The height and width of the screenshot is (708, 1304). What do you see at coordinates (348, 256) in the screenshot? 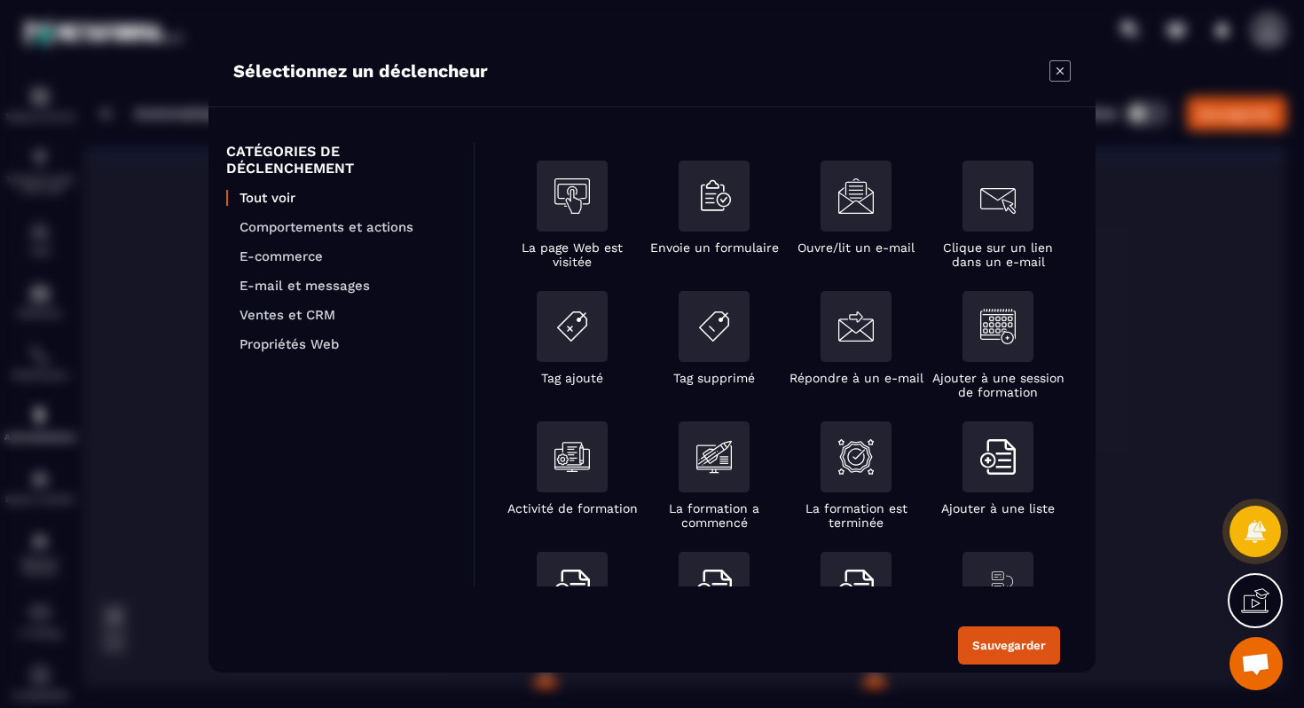
I see `p: E-commerce` at bounding box center [348, 256].